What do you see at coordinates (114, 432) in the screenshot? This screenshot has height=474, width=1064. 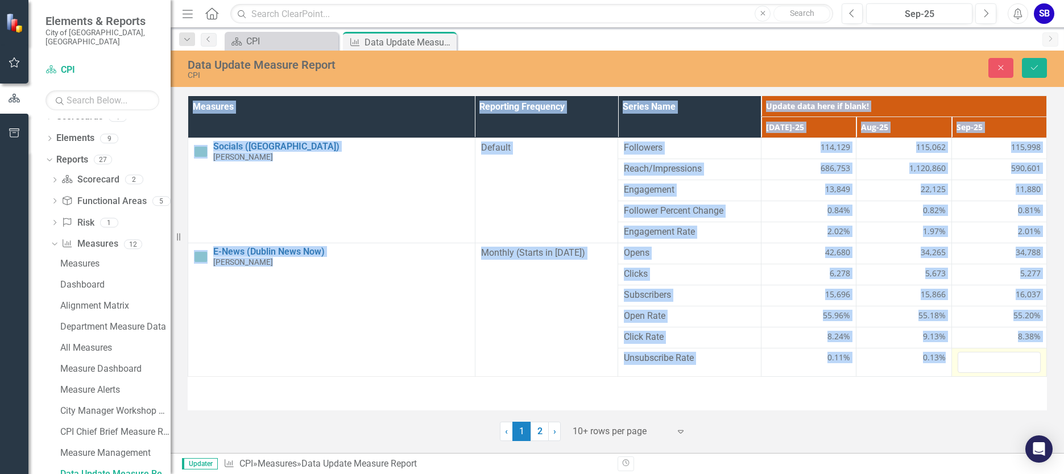 I see `a: CPI Chief Brief Measure Report` at bounding box center [114, 432].